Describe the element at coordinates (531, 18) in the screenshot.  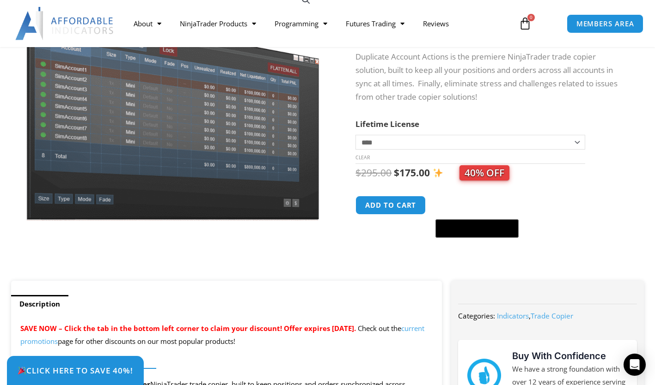
I see `span: 0` at that location.